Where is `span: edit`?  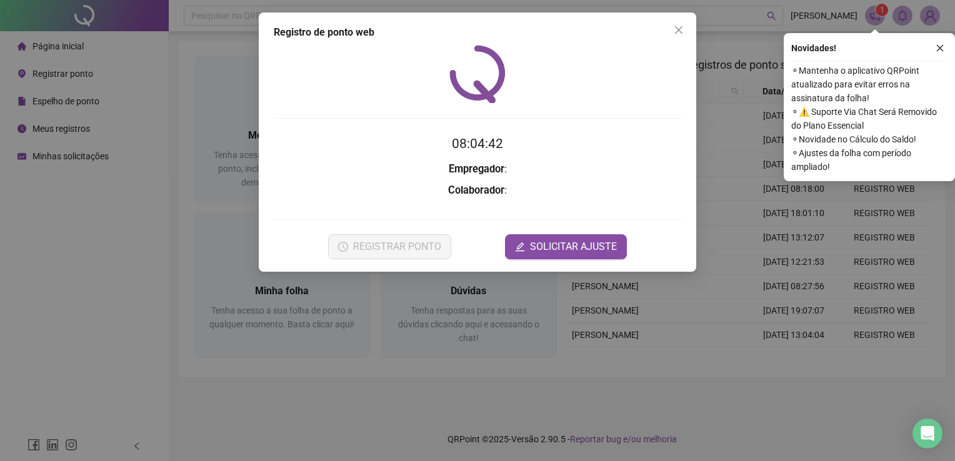 span: edit is located at coordinates (520, 247).